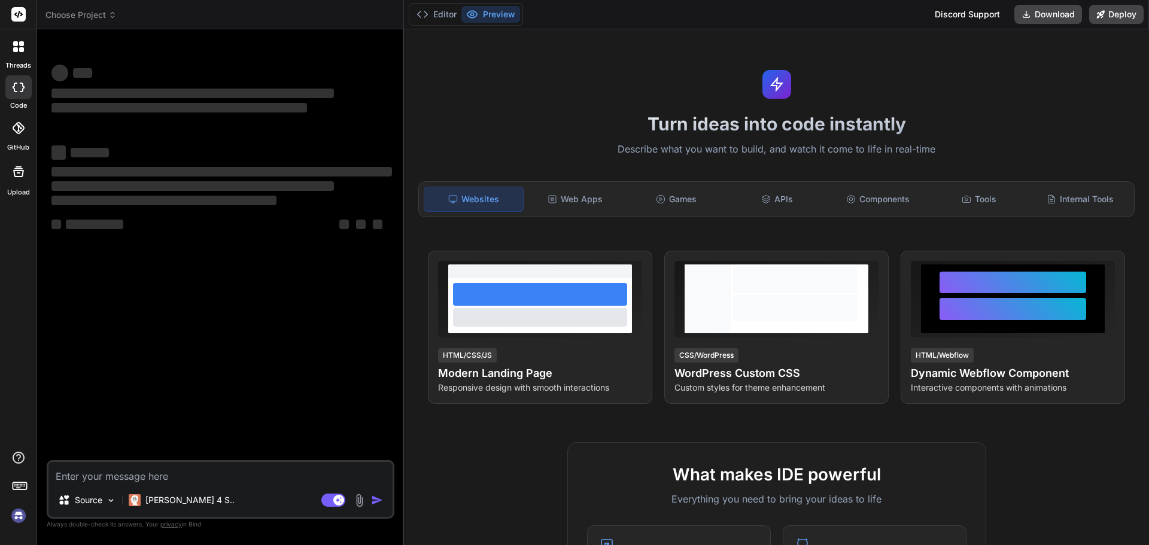  Describe the element at coordinates (436, 14) in the screenshot. I see `button: Editor` at that location.